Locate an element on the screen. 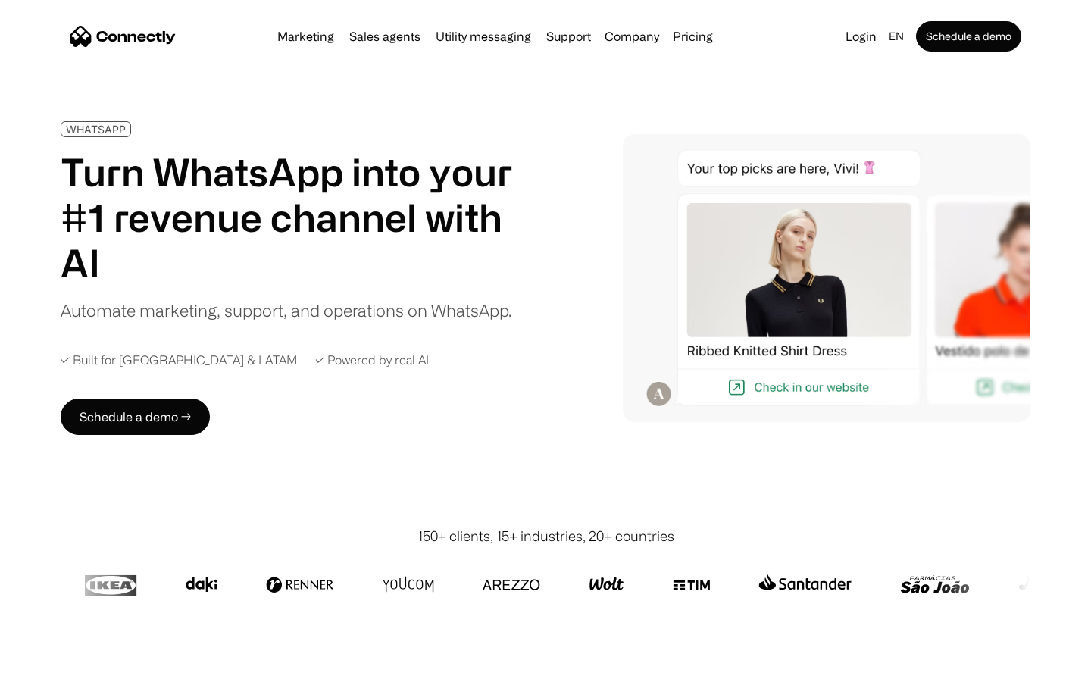 Image resolution: width=1091 pixels, height=682 pixels. div: WHATSAPP is located at coordinates (95, 129).